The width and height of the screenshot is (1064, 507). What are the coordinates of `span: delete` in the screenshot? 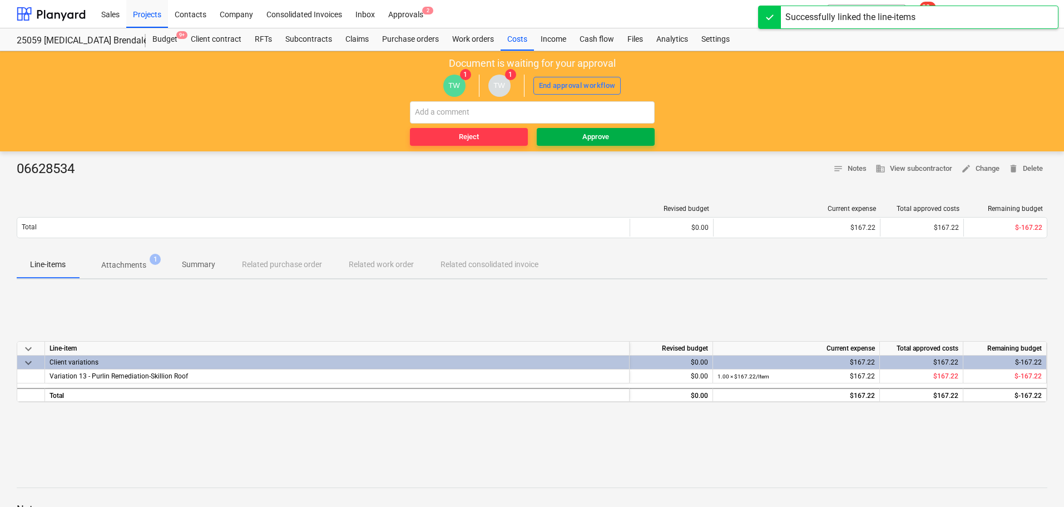 It's located at (1014, 169).